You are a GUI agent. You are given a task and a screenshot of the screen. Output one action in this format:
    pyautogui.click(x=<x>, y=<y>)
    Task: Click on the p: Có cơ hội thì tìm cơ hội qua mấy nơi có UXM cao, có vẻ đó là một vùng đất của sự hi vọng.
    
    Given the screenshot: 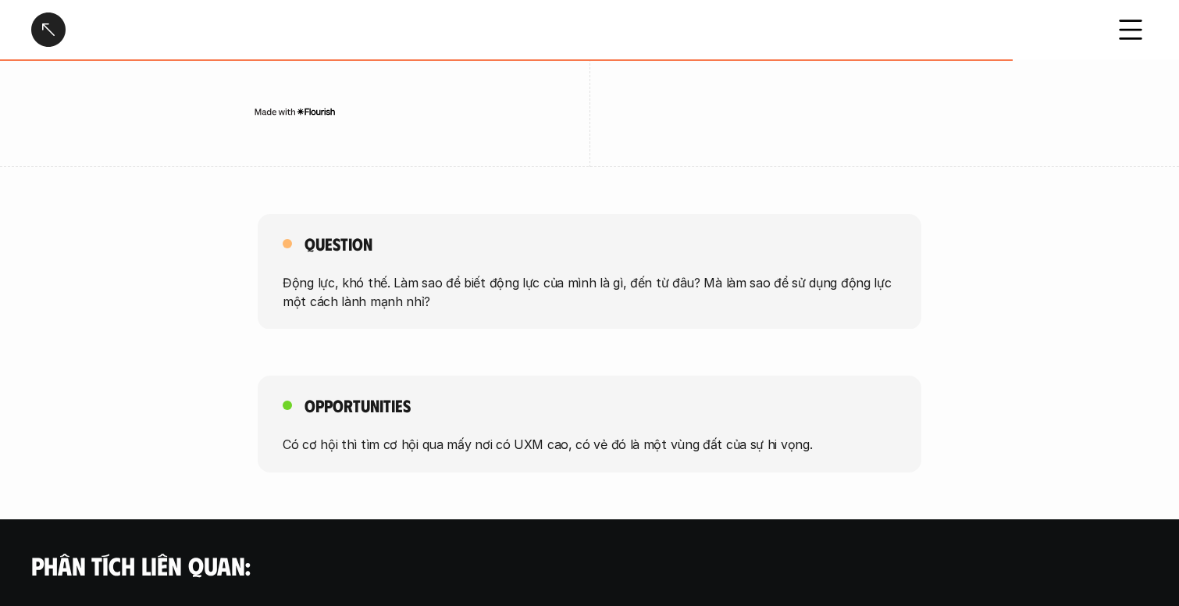 What is the action you would take?
    pyautogui.click(x=590, y=444)
    